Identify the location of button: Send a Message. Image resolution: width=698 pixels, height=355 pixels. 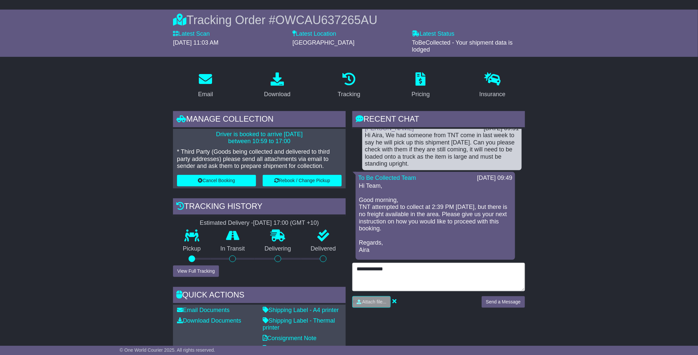
(503, 302).